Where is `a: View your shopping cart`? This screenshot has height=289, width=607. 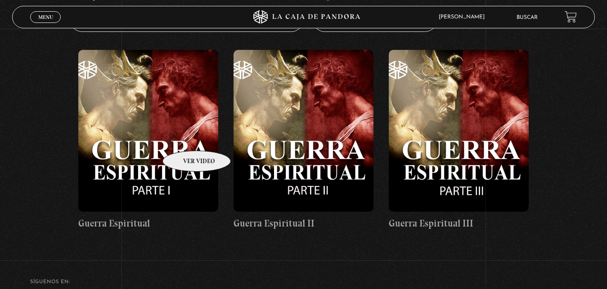
a: View your shopping cart is located at coordinates (571, 17).